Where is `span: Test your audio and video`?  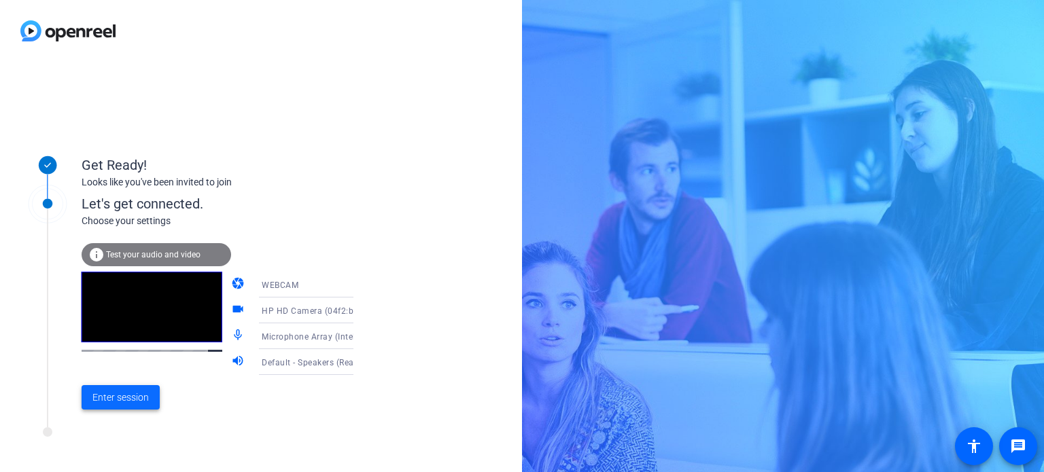
span: Test your audio and video is located at coordinates (153, 255).